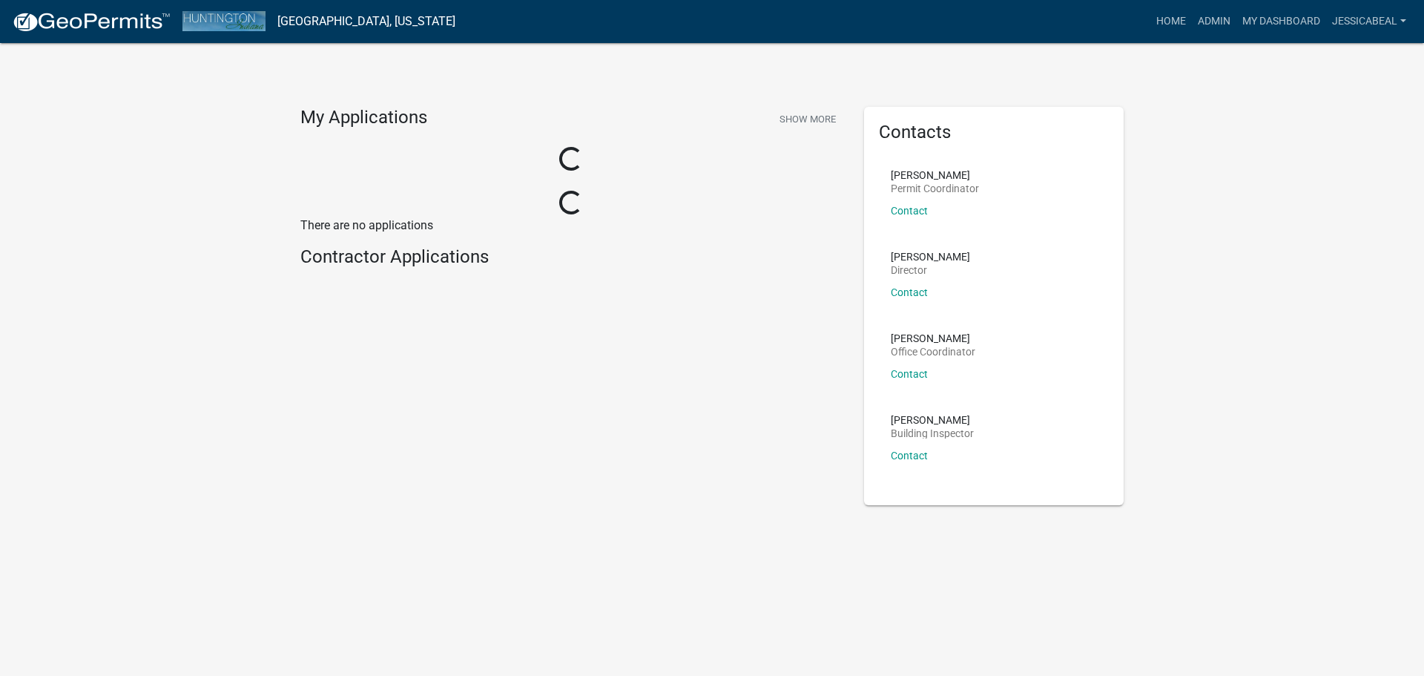 The image size is (1424, 676). What do you see at coordinates (224, 21) in the screenshot?
I see `img: Huntington County, Indiana` at bounding box center [224, 21].